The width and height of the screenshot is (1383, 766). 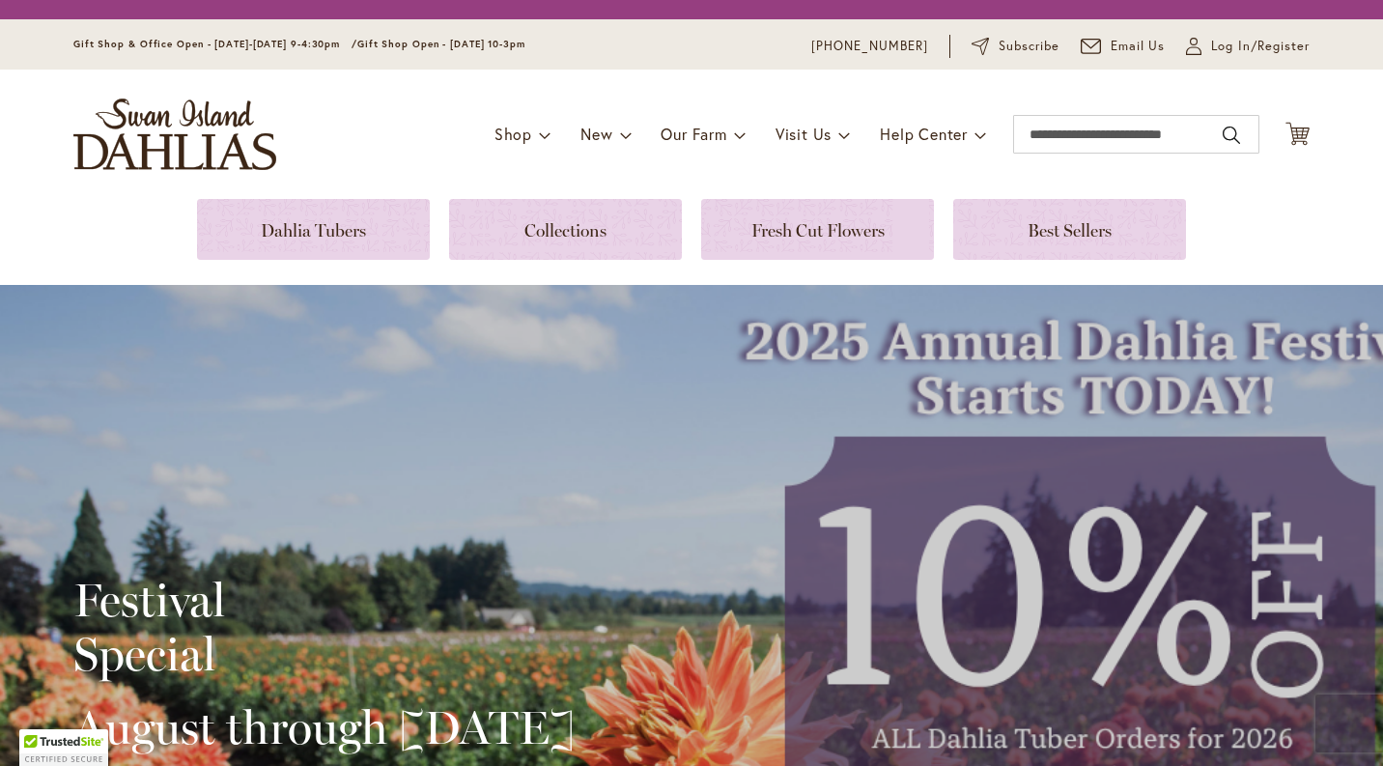 I want to click on button: Search, so click(x=1232, y=135).